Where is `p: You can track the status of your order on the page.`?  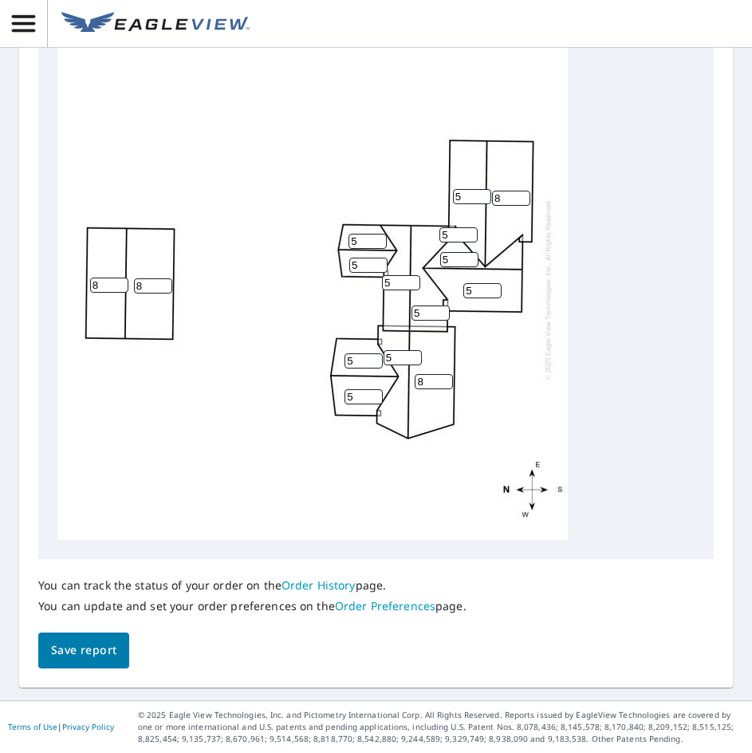 p: You can track the status of your order on the page. is located at coordinates (252, 585).